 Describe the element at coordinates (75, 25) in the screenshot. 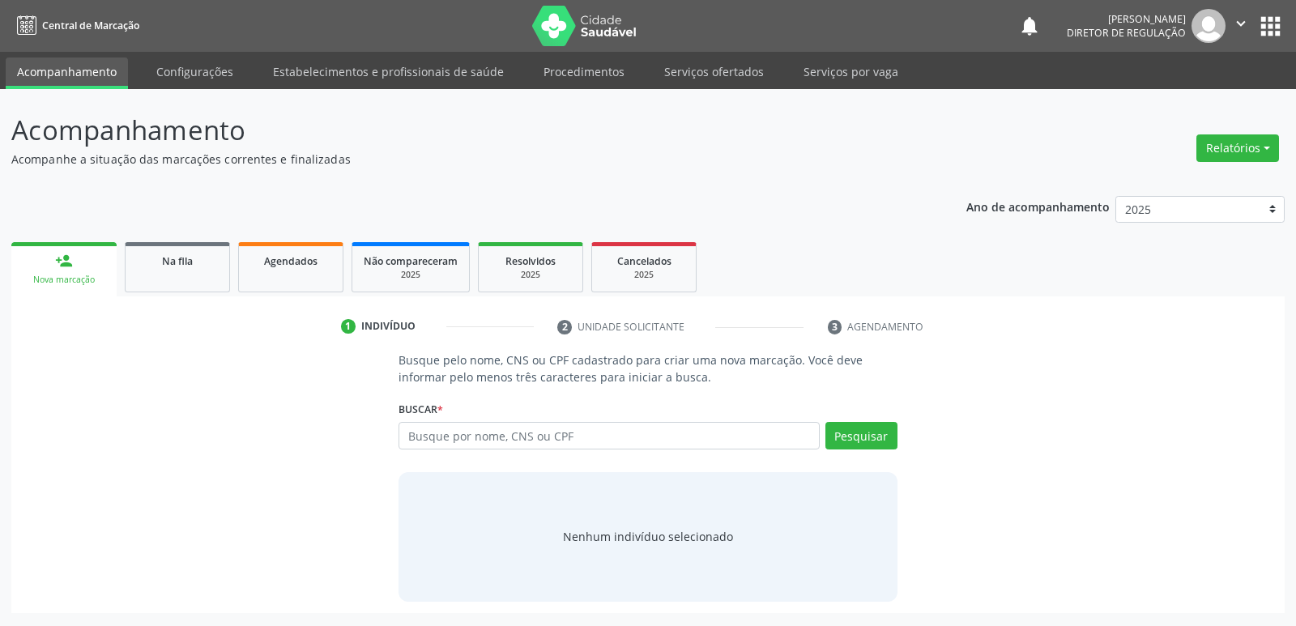

I see `a: Central de Marcação` at that location.